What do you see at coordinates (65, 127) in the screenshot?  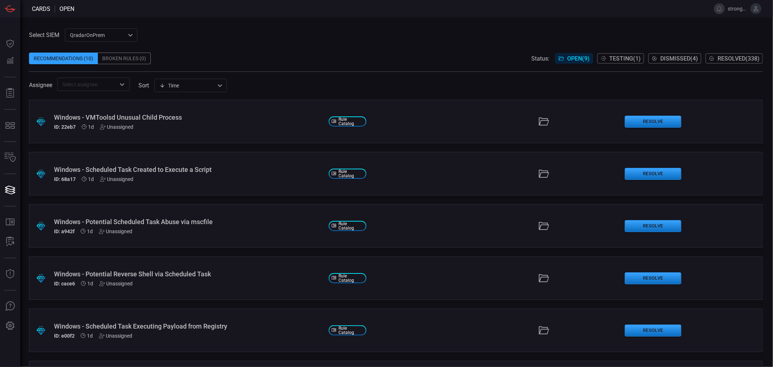 I see `h5: ID: 22eb7` at bounding box center [65, 127].